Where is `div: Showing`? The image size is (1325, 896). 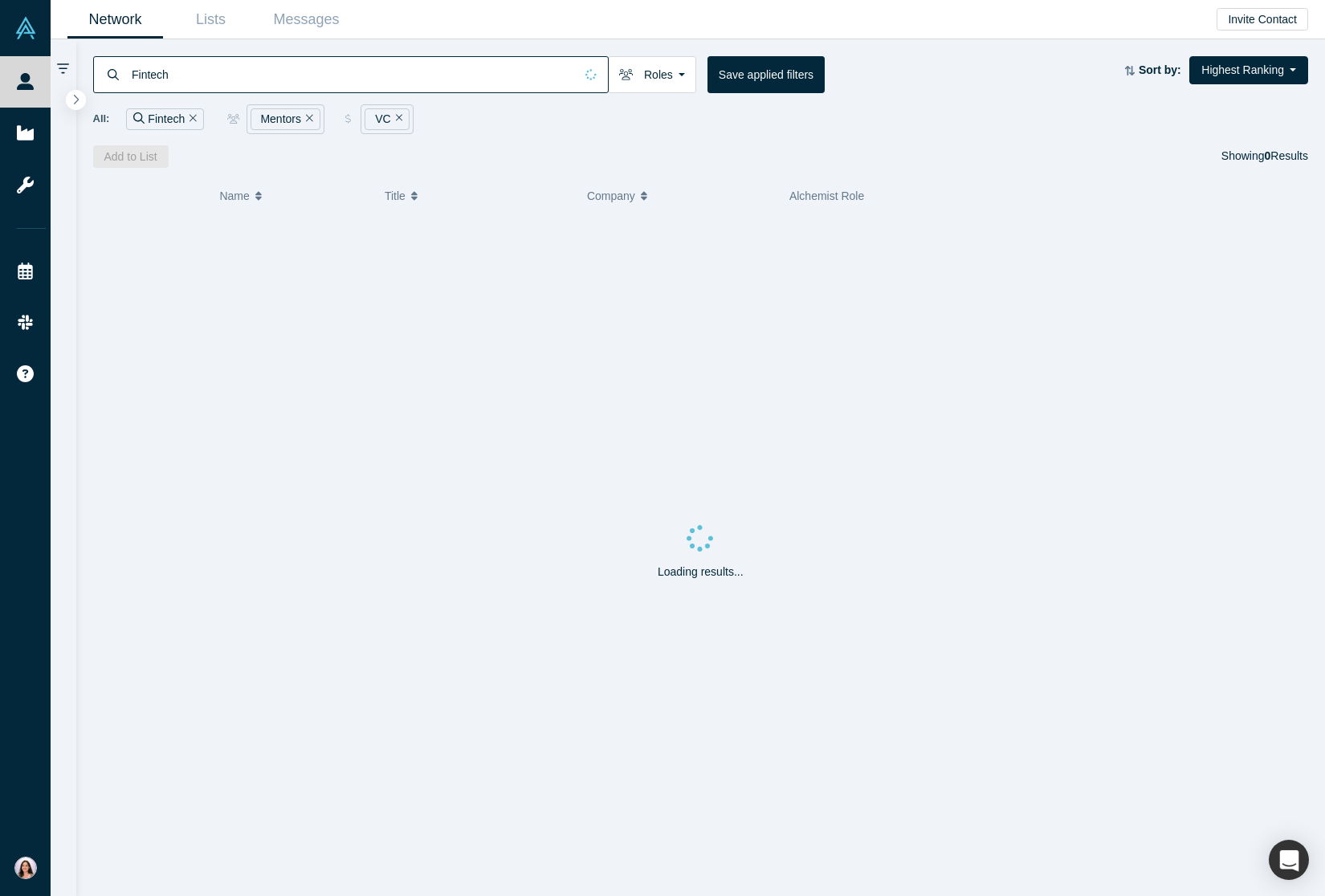 div: Showing is located at coordinates (1265, 156).